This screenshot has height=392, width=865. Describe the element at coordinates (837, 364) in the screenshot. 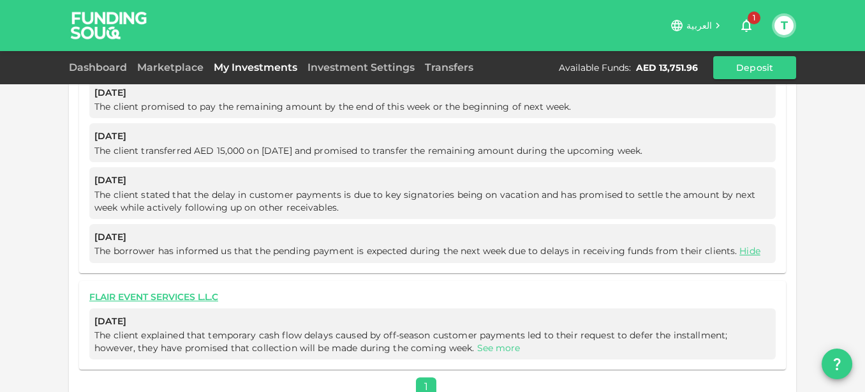

I see `button: question` at that location.